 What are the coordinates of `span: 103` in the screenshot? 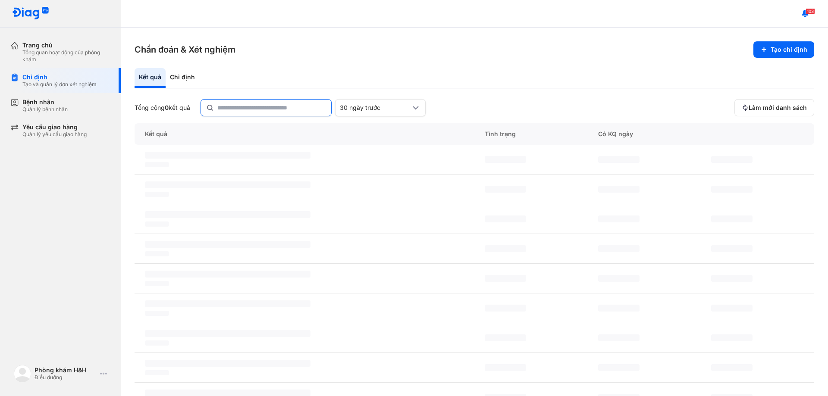 It's located at (810, 11).